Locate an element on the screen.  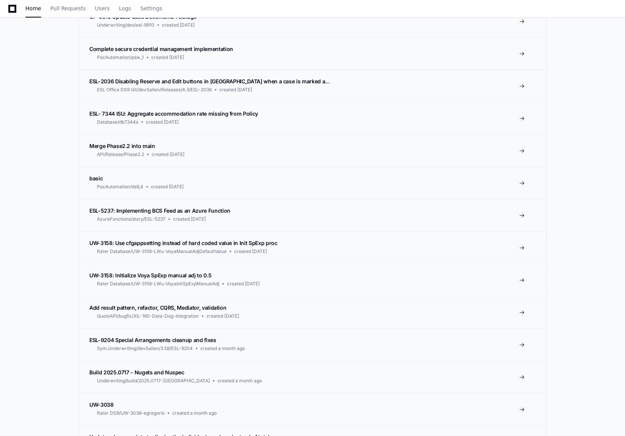
a: UW-3158: Initialize Voya SpExp manual adj to 0.5Rater Database/UW-3158-LWu-VoyaInitSpExpManualAdj... is located at coordinates (313, 279).